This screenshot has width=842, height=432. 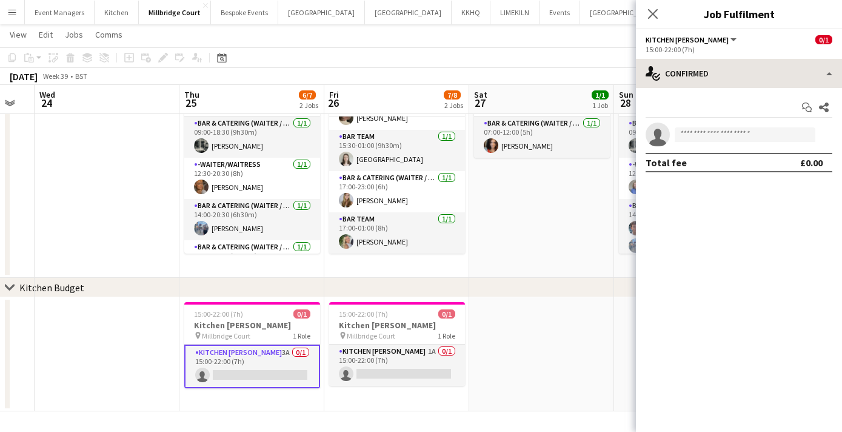 I want to click on button: KKHQ, so click(x=471, y=12).